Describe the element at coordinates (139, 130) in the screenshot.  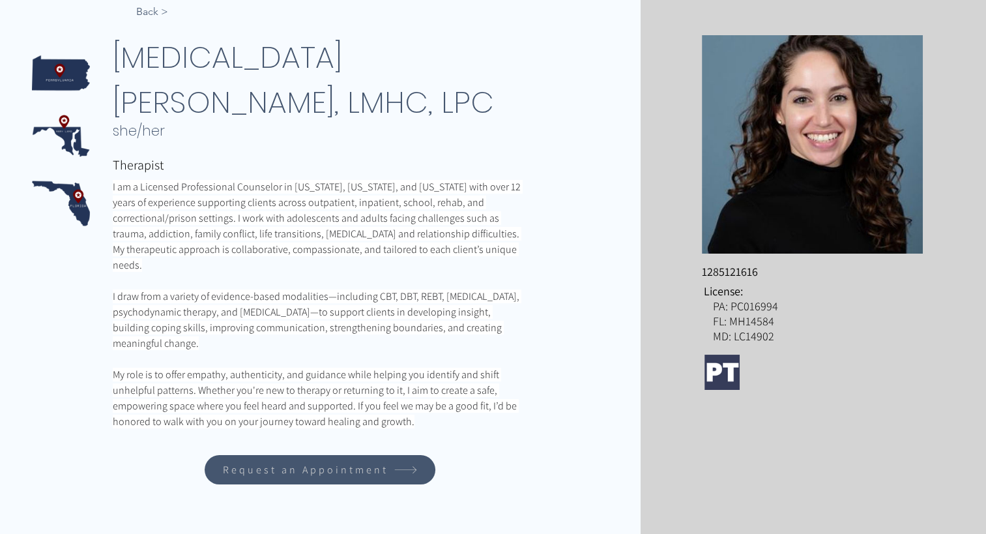
I see `span: she/her` at that location.